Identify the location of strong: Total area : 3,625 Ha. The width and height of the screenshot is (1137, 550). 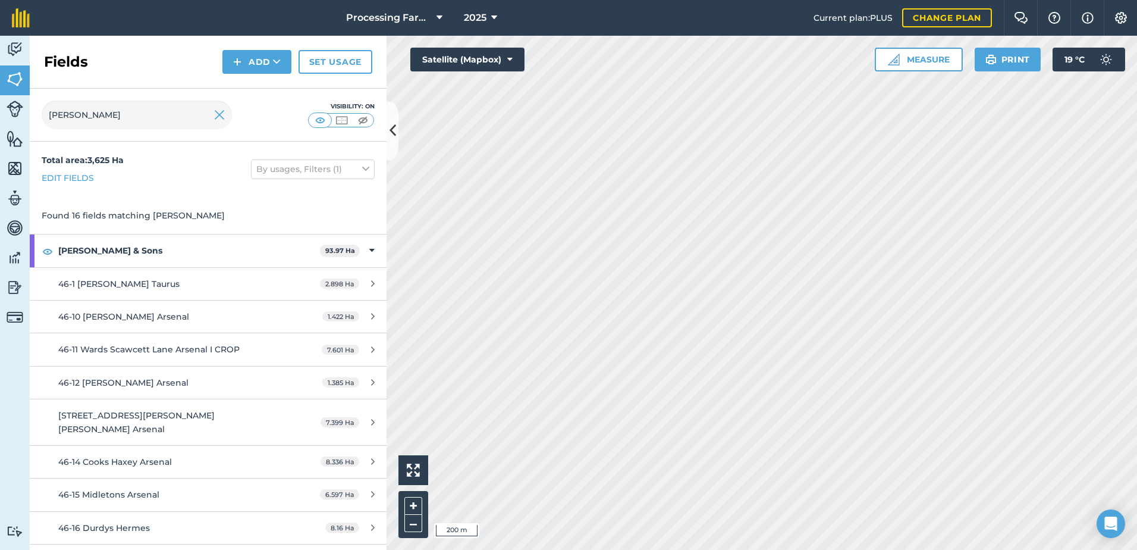
(83, 160).